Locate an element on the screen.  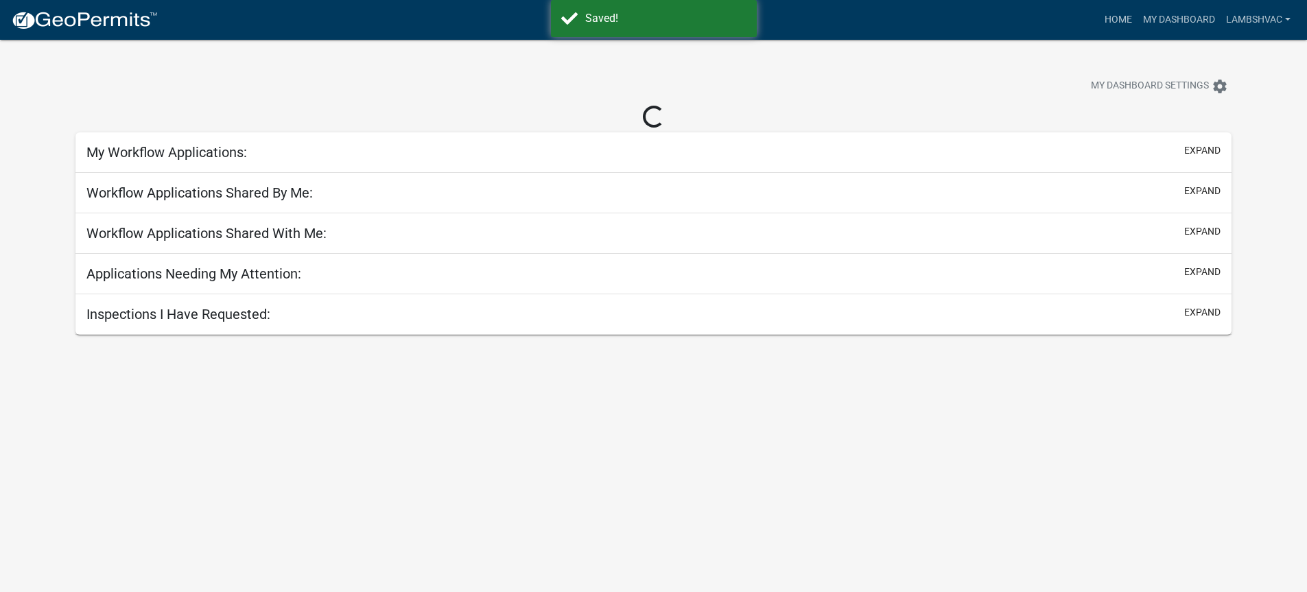
button: My Dashboard Settingssettings is located at coordinates (1159, 86).